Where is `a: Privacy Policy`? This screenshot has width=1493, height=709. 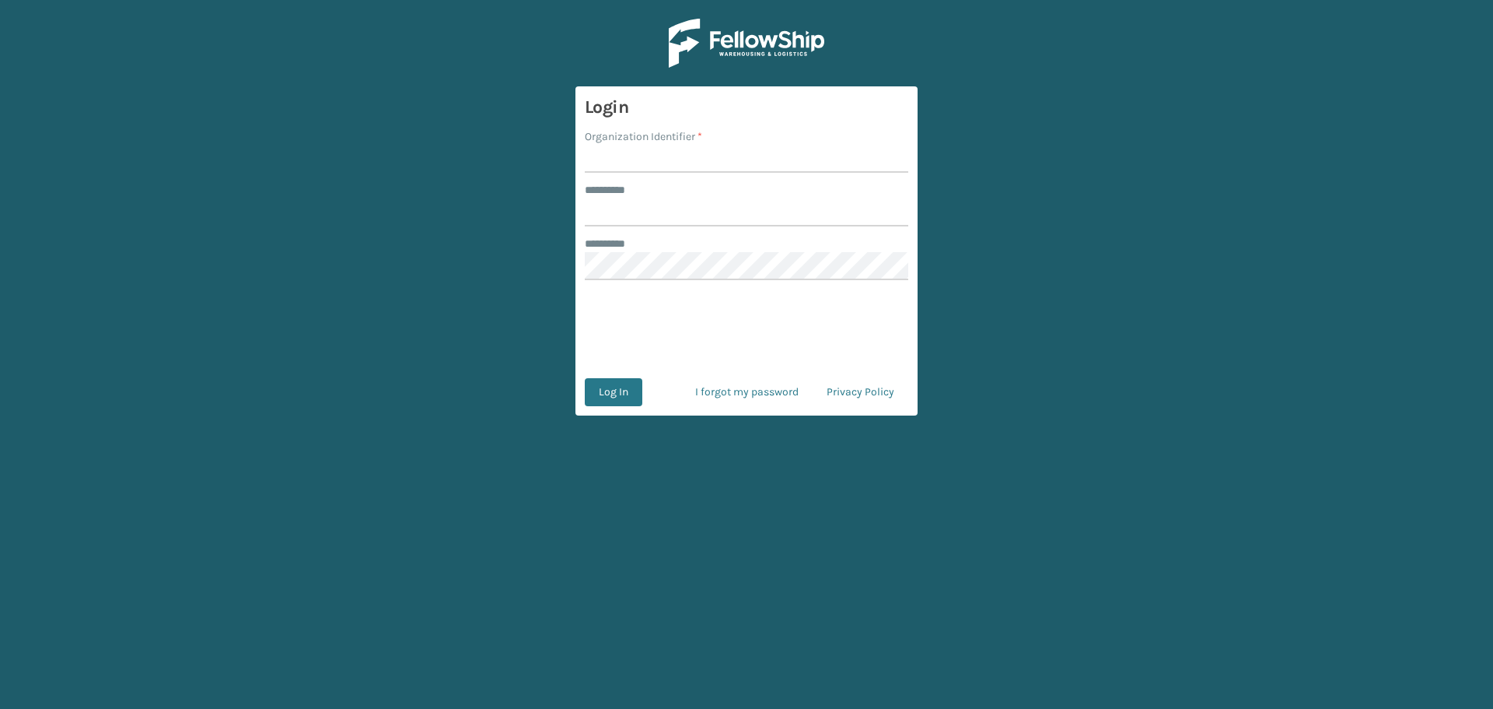
a: Privacy Policy is located at coordinates (860, 392).